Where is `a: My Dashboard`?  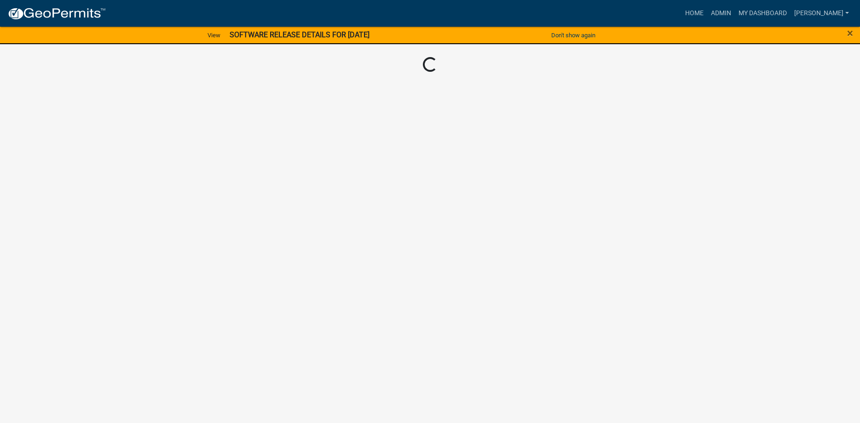
a: My Dashboard is located at coordinates (762, 13).